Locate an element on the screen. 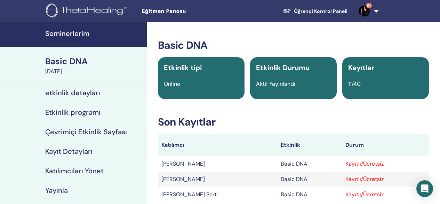 This screenshot has height=204, width=440. h4: Yayınla is located at coordinates (56, 190).